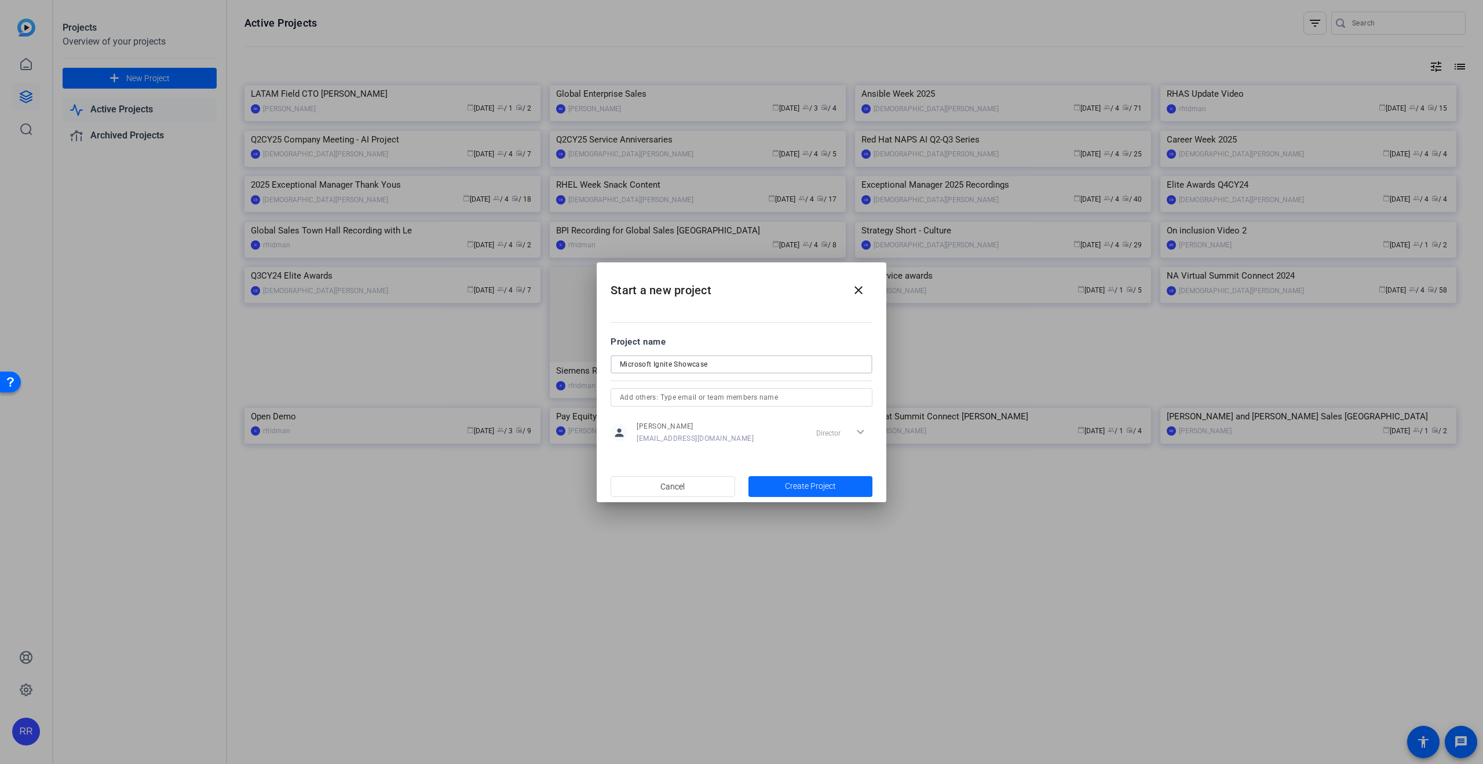  I want to click on mat-icon: person, so click(619, 433).